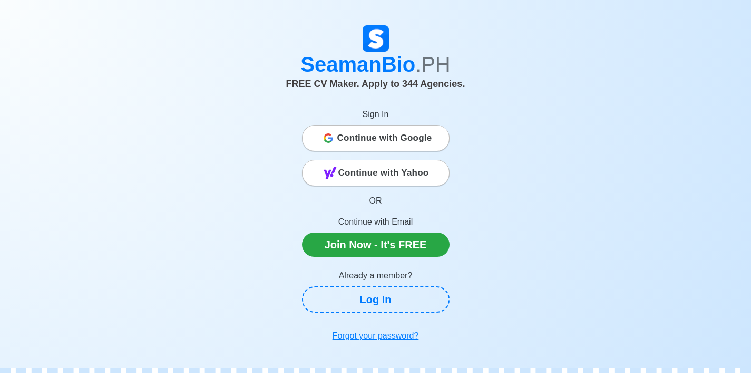 Image resolution: width=751 pixels, height=376 pixels. What do you see at coordinates (376, 245) in the screenshot?
I see `a: Join Now - It's FREE` at bounding box center [376, 245].